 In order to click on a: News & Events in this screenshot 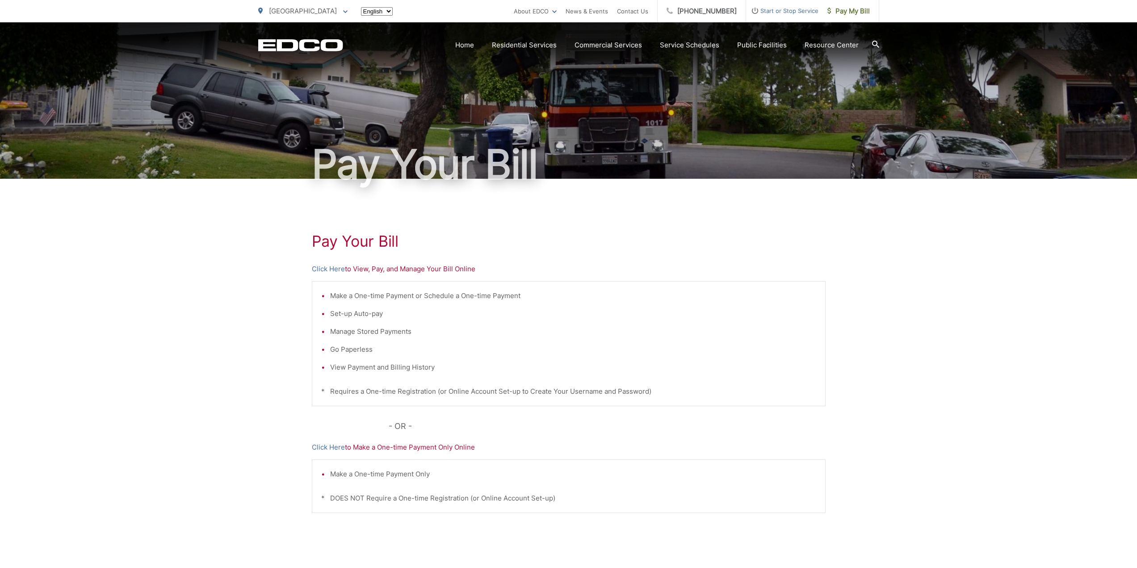, I will do `click(587, 11)`.